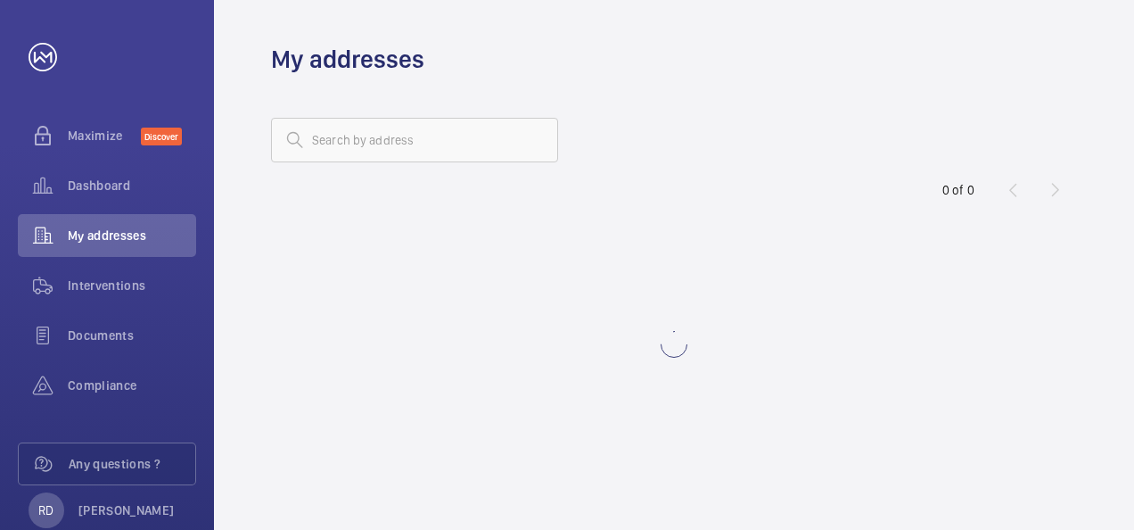 The image size is (1134, 530). I want to click on span: Any questions ?, so click(132, 464).